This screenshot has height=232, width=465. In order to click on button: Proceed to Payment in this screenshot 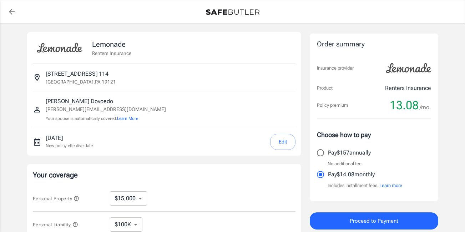, I will do `click(374, 221)`.